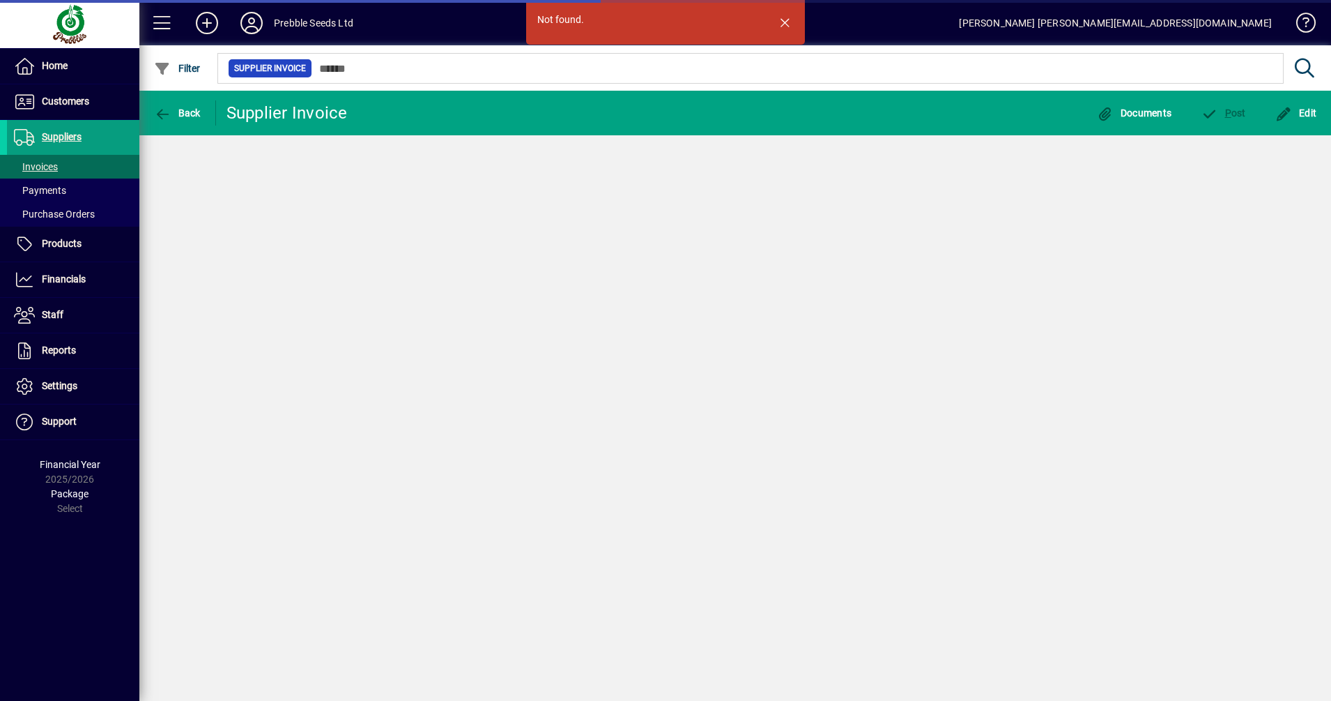 This screenshot has width=1331, height=701. I want to click on span: Edit, so click(1297, 113).